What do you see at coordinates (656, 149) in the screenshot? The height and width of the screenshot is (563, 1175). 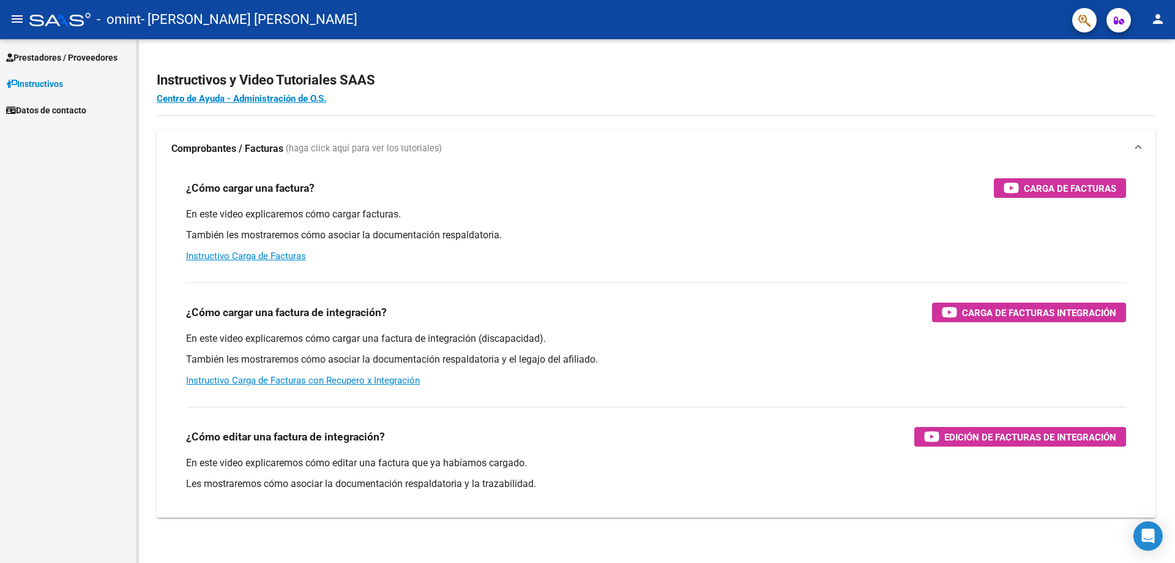 I see `mat-expansion-panel-header: Comprobantes / Facturas (haga click aquí para ver los tutoriales)` at bounding box center [656, 149].